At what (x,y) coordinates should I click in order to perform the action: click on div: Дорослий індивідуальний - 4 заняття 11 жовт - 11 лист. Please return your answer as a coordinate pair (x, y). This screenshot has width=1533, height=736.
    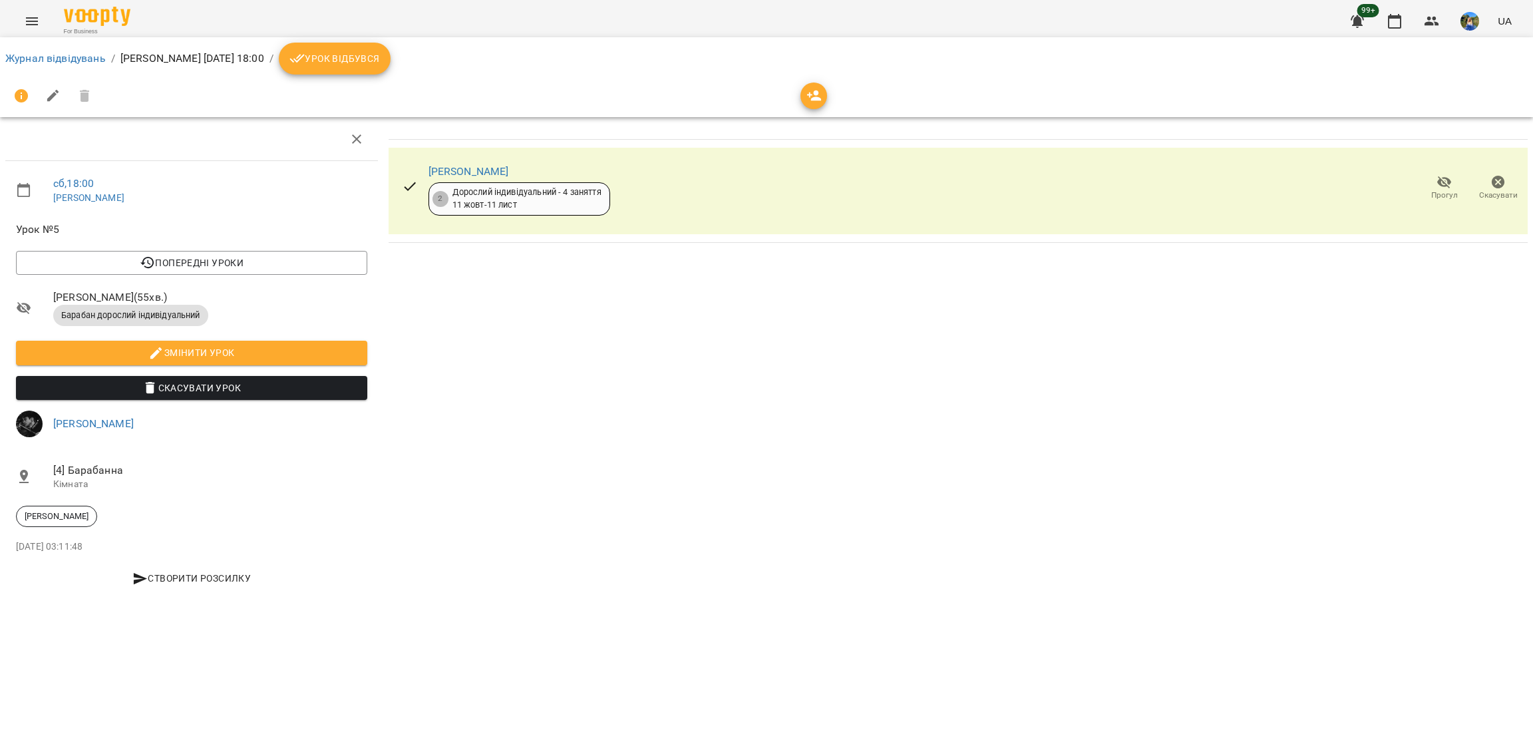
    Looking at the image, I should click on (527, 198).